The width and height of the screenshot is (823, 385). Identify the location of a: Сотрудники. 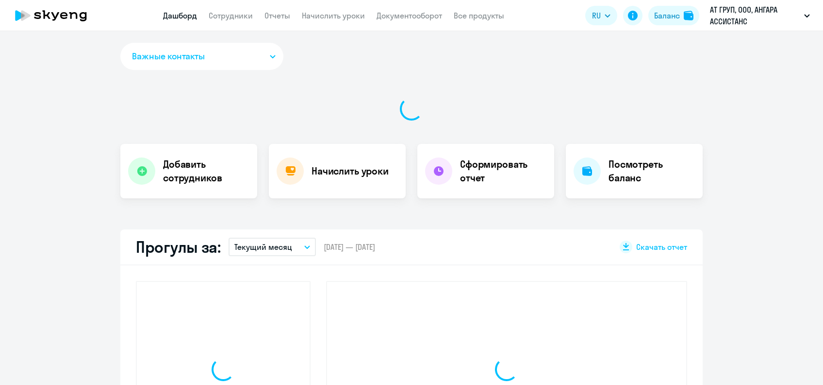
(231, 16).